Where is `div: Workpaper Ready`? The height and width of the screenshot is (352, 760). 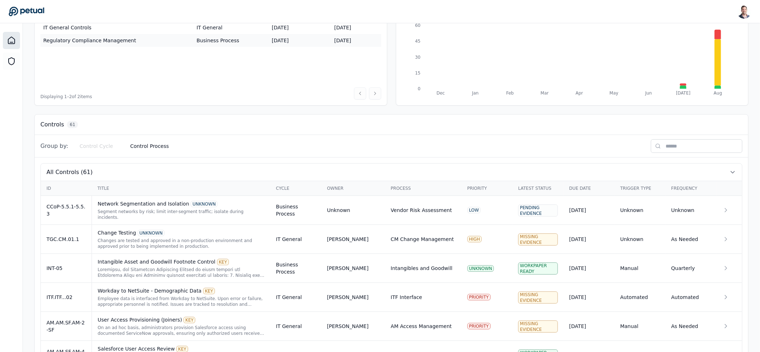 div: Workpaper Ready is located at coordinates (538, 268).